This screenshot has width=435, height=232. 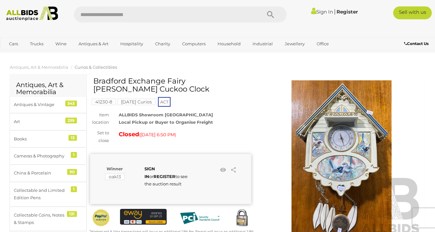 What do you see at coordinates (39, 67) in the screenshot?
I see `a: Antiques, Art & Memorabilia` at bounding box center [39, 67].